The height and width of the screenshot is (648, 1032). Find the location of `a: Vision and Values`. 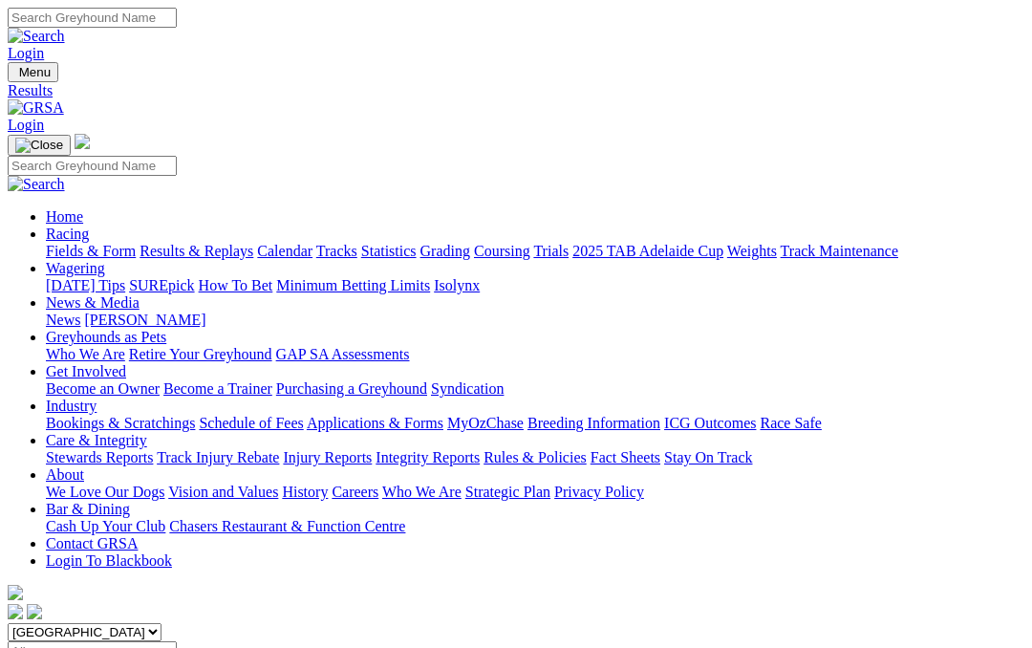

a: Vision and Values is located at coordinates (223, 491).